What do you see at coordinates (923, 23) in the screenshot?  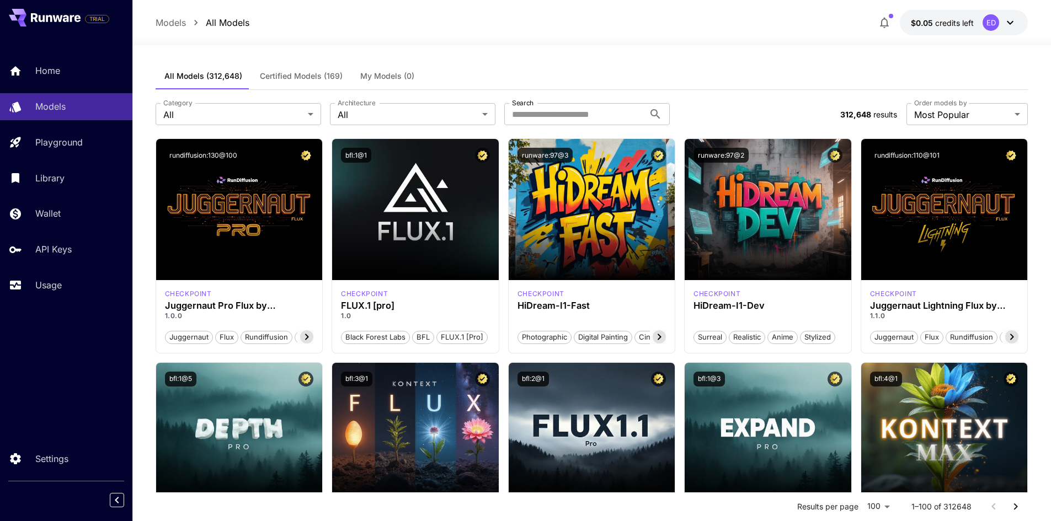 I see `span: $0.05` at bounding box center [923, 23].